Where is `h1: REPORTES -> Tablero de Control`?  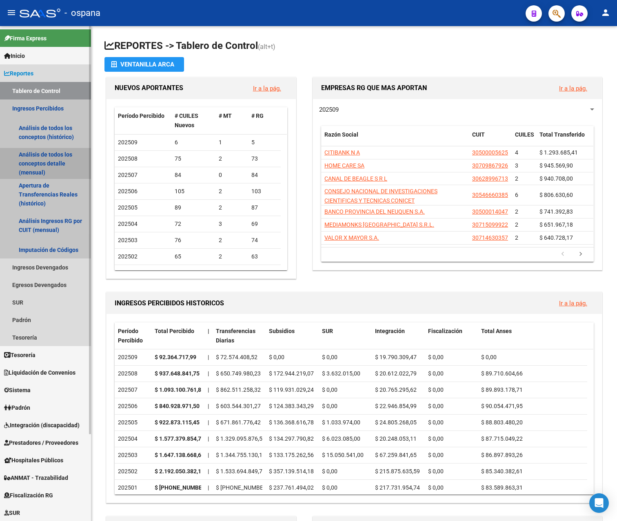
h1: REPORTES -> Tablero de Control is located at coordinates (354, 46).